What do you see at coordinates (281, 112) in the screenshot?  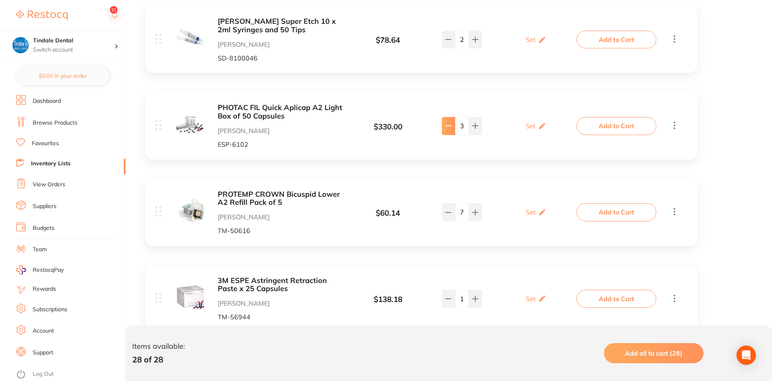 I see `button: PHOTAC FIL Quick Aplicap A2 Light Box of 50 Capsules` at bounding box center [281, 112].